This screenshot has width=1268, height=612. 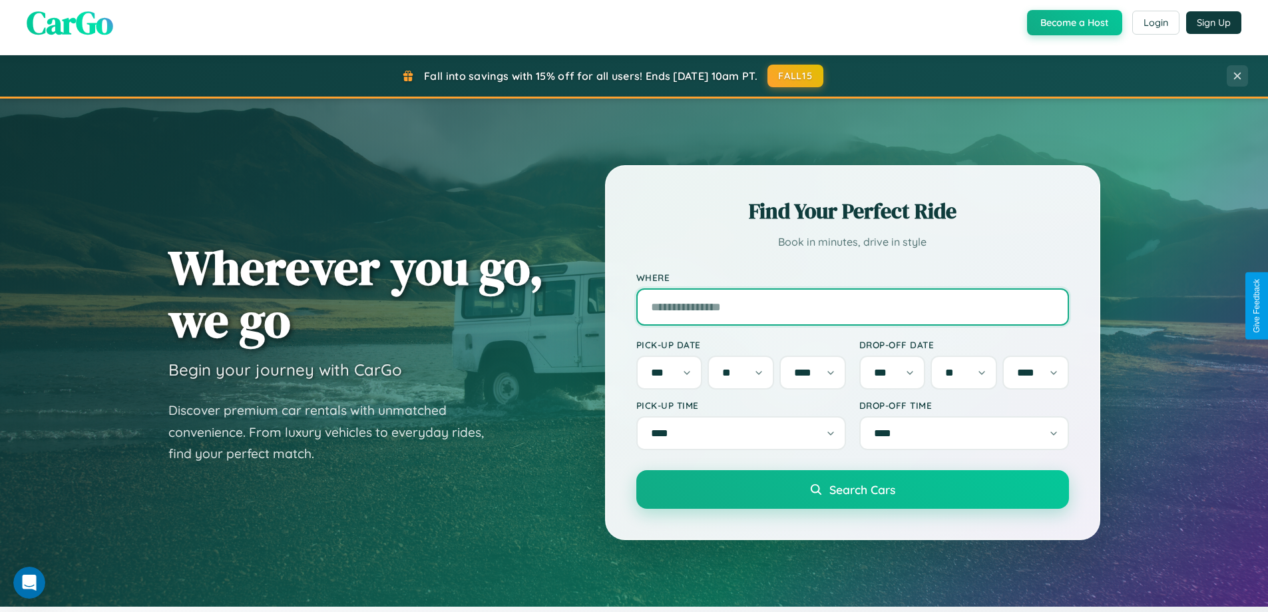 I want to click on button: Search Cars, so click(x=853, y=489).